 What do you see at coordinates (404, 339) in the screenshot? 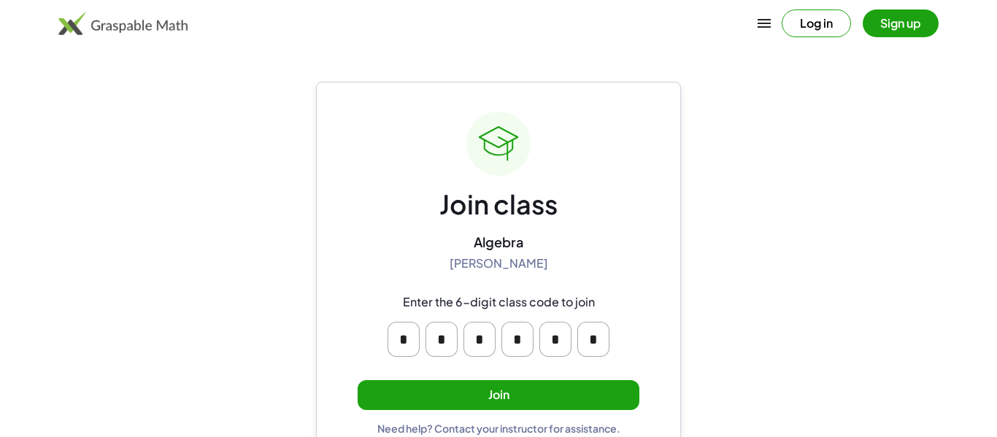
I see `input: Please enter OTP character 1` at bounding box center [404, 339].